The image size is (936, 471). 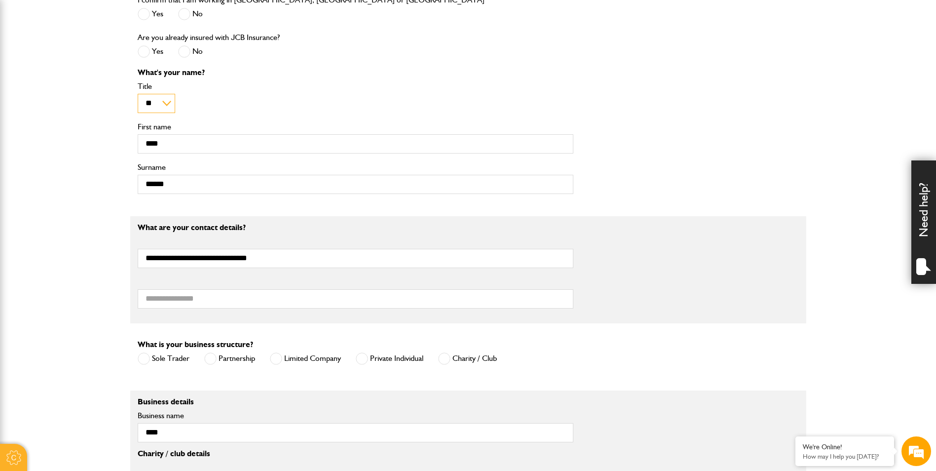 I want to click on p: What's your name?, so click(x=355, y=73).